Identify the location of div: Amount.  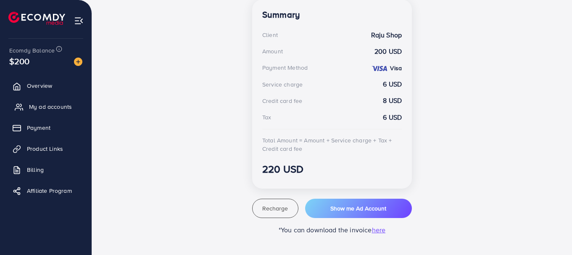
(272, 51).